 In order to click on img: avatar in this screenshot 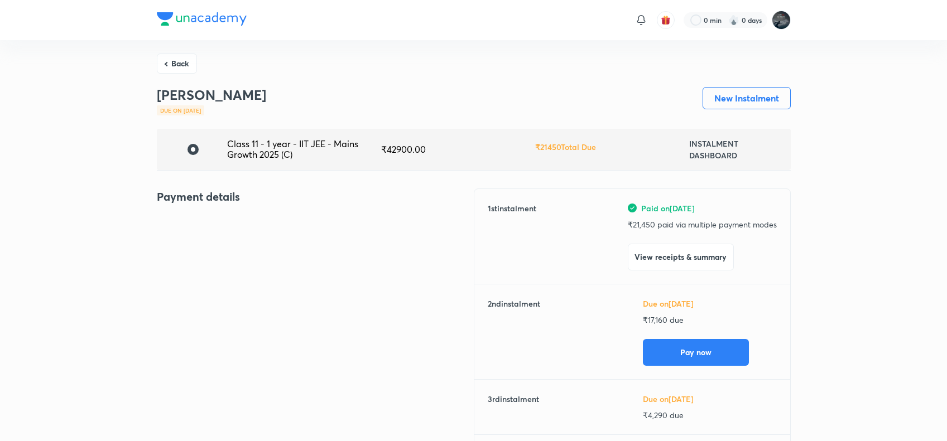, I will do `click(665, 20)`.